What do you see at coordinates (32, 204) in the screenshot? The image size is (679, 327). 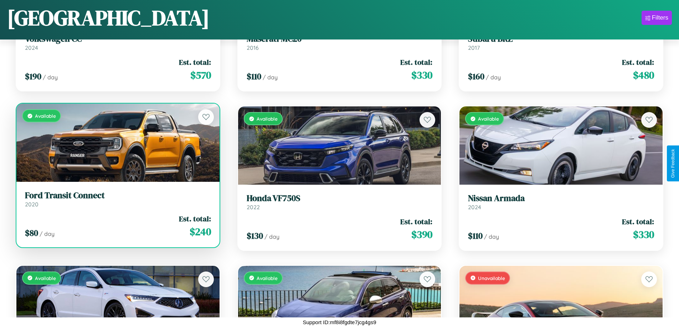 I see `span: 2020` at bounding box center [32, 204].